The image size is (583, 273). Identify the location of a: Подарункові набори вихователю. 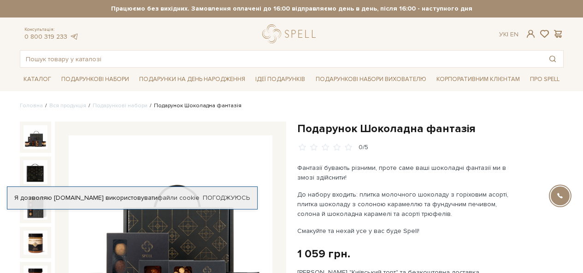
(371, 79).